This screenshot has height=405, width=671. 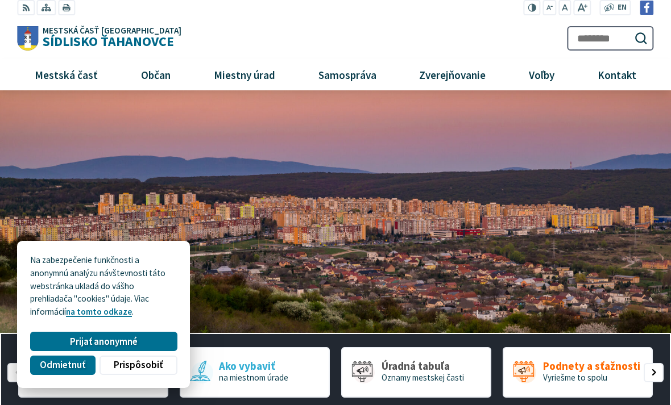 What do you see at coordinates (617, 74) in the screenshot?
I see `a: Kontakt` at bounding box center [617, 74].